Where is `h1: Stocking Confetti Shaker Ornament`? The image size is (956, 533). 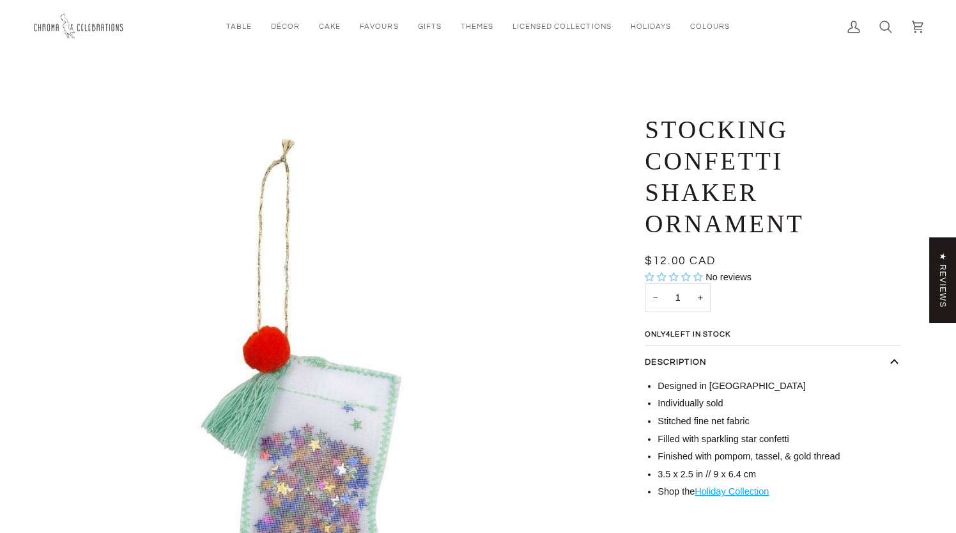 h1: Stocking Confetti Shaker Ornament is located at coordinates (768, 176).